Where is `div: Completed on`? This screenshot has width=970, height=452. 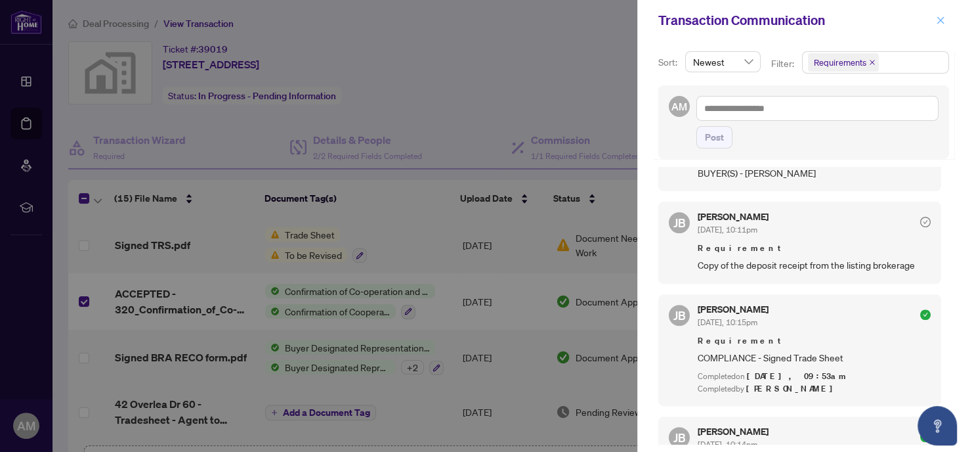
div: Completed on is located at coordinates (814, 376).